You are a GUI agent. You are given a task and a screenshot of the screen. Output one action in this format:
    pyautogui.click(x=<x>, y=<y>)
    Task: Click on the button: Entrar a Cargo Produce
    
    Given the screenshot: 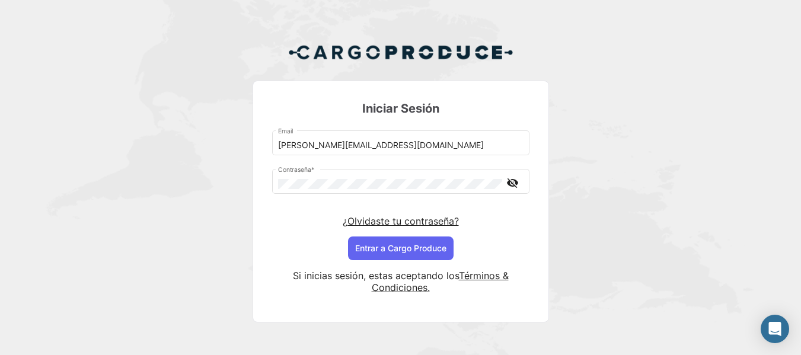 What is the action you would take?
    pyautogui.click(x=401, y=248)
    